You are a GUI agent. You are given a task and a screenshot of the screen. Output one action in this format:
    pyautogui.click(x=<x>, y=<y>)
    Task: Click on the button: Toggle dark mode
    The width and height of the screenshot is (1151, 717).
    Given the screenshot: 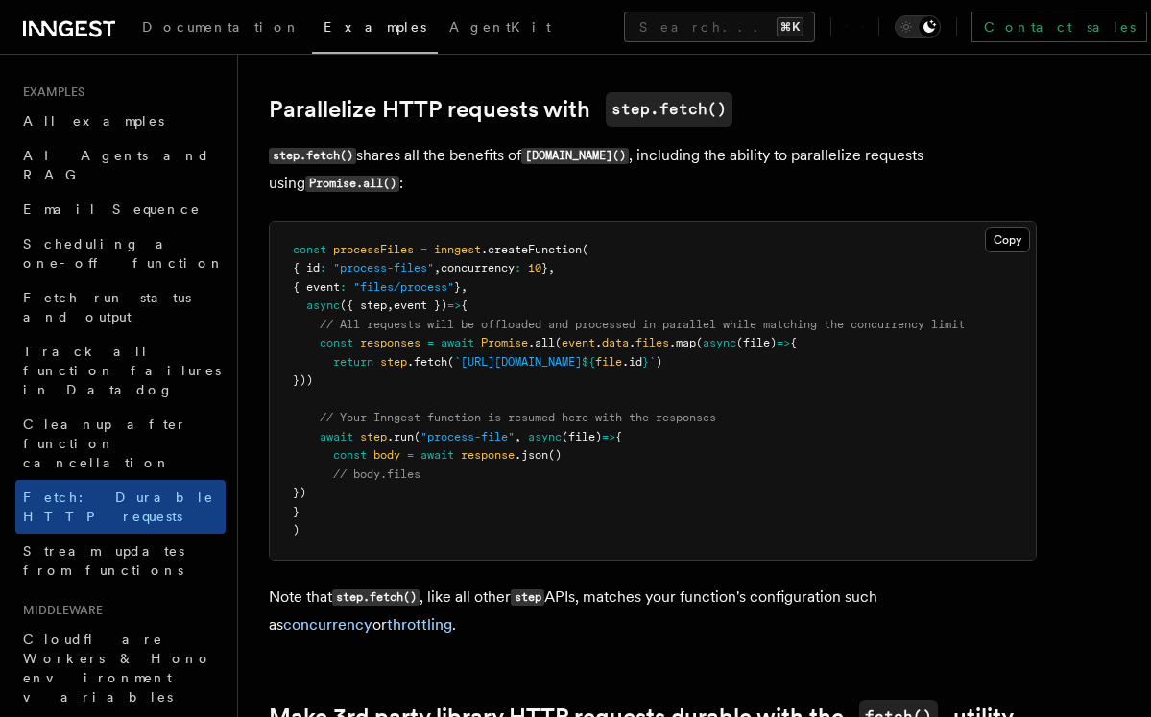 What is the action you would take?
    pyautogui.click(x=918, y=27)
    